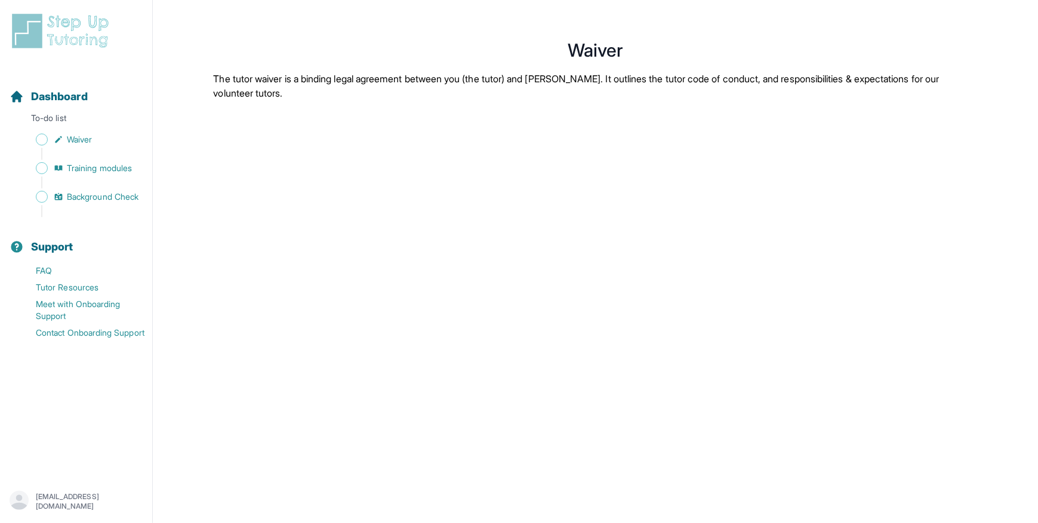  Describe the element at coordinates (59, 97) in the screenshot. I see `span: Dashboard` at that location.